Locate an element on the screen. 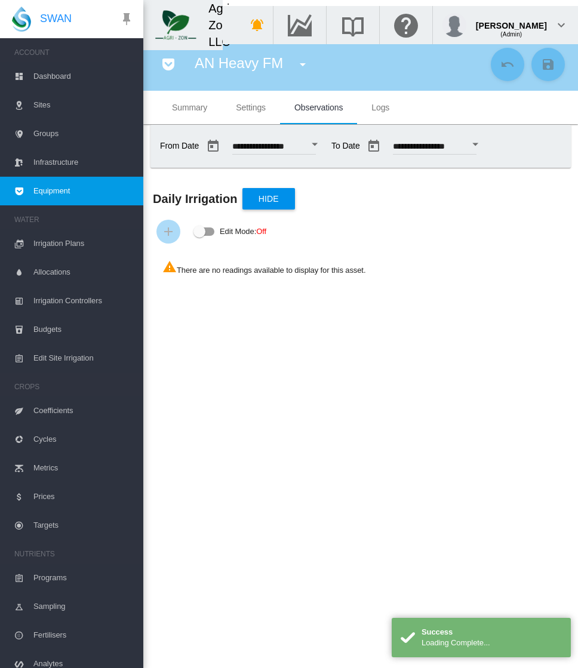 This screenshot has height=668, width=578. div: Edit Mode: is located at coordinates (243, 232).